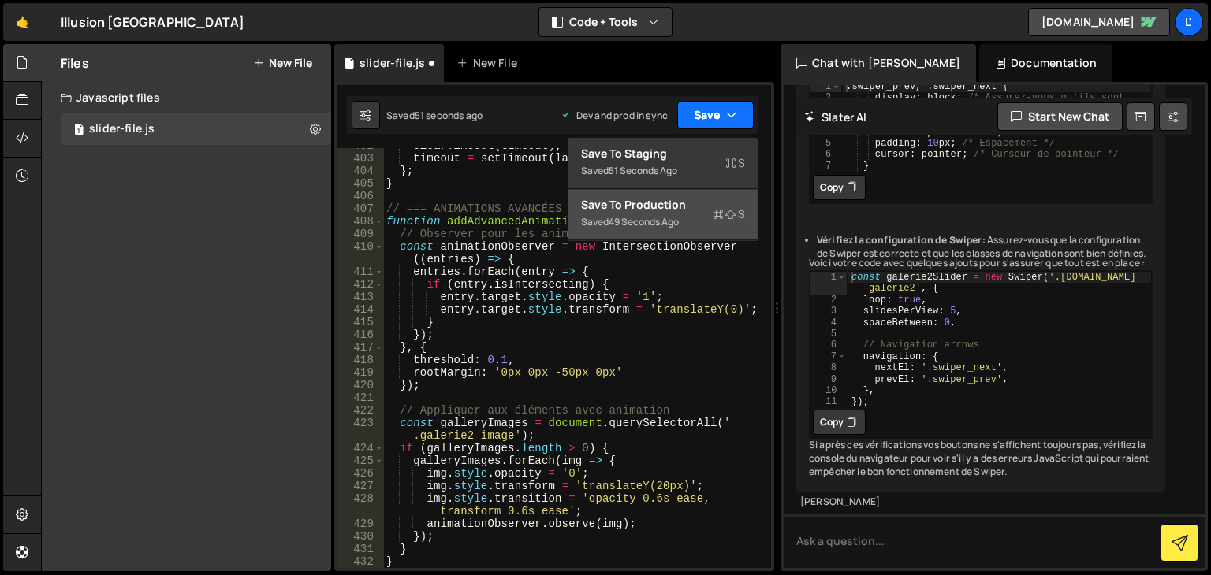 The height and width of the screenshot is (575, 1211). I want to click on div: 417, so click(360, 348).